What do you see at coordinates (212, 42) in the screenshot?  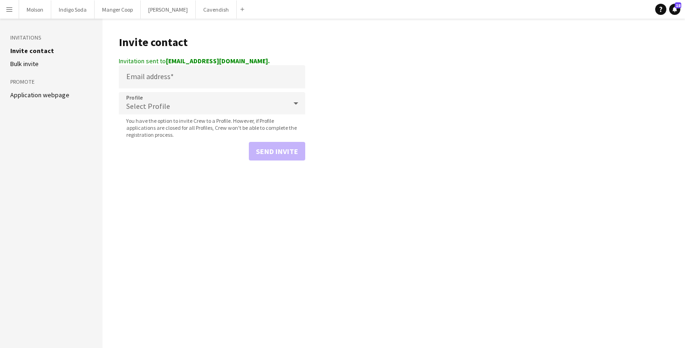 I see `h1: Invite contact` at bounding box center [212, 42].